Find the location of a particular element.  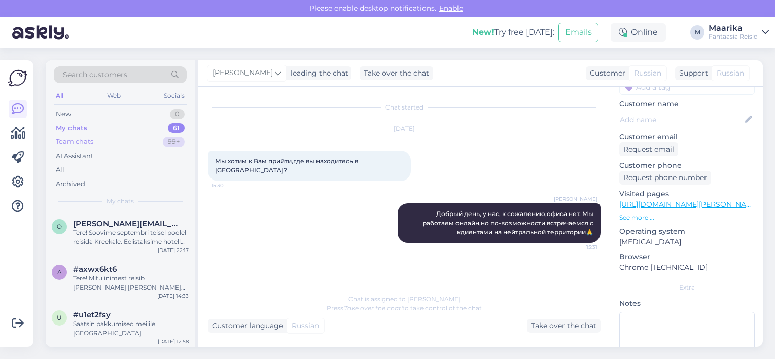

div: Web is located at coordinates (114, 96).